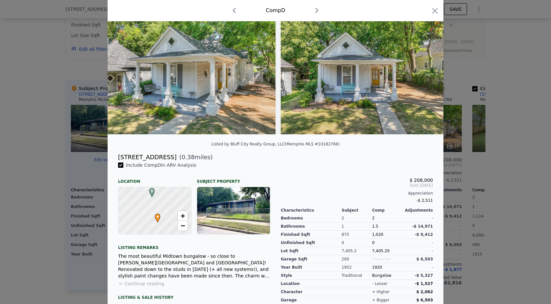 The width and height of the screenshot is (551, 304). What do you see at coordinates (357, 227) in the screenshot?
I see `div: 1` at bounding box center [357, 227].